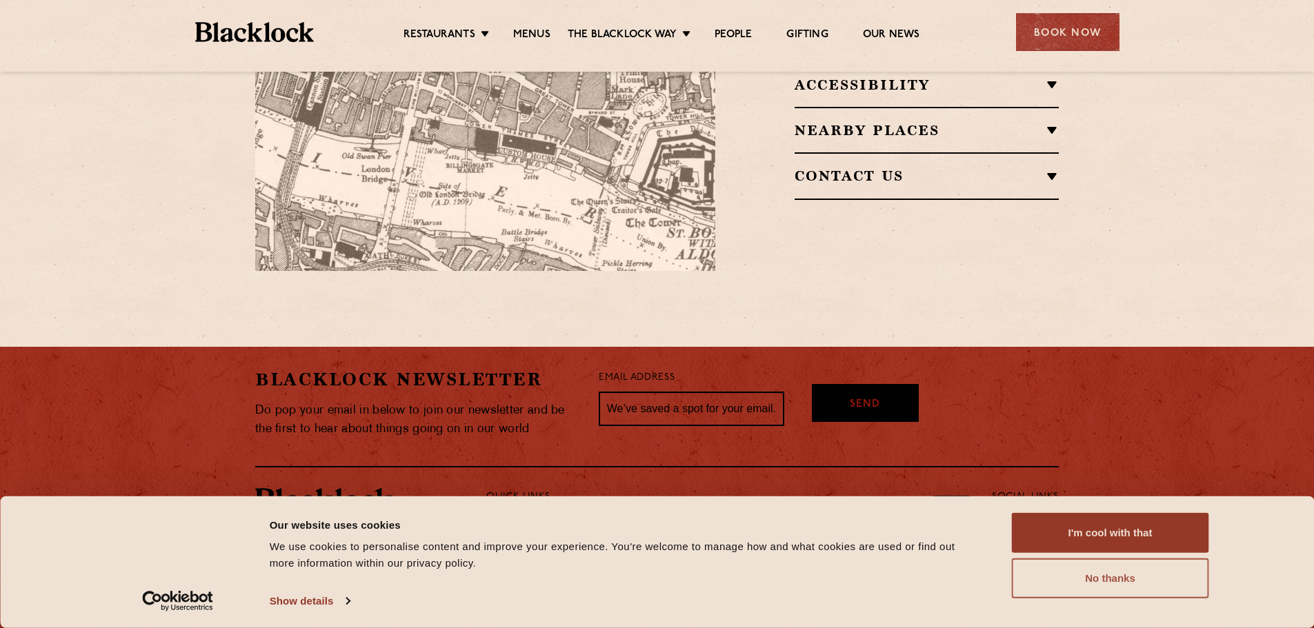 The image size is (1314, 628). What do you see at coordinates (1110, 533) in the screenshot?
I see `button: I'm cool with that` at bounding box center [1110, 533].